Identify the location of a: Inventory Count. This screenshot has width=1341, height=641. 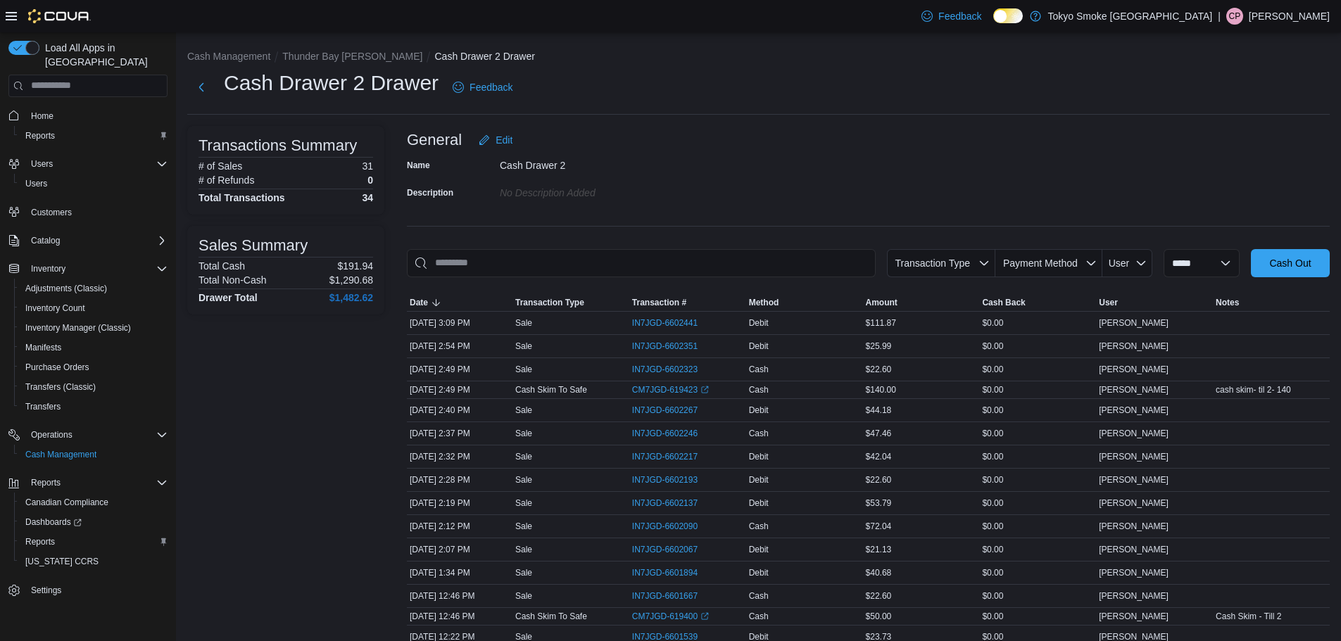
(55, 308).